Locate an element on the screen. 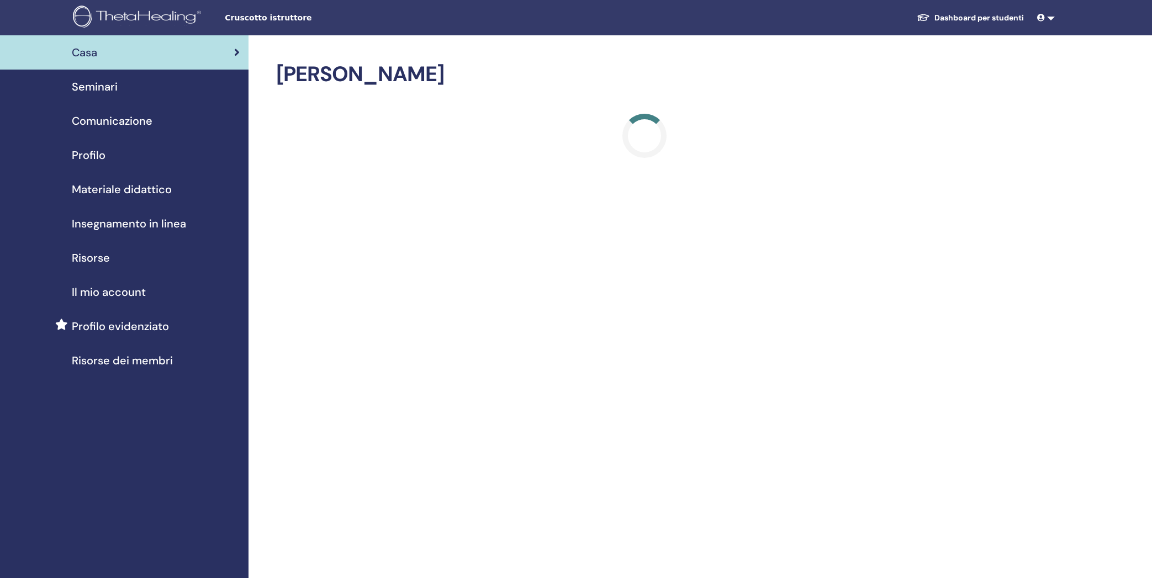  span: Casa is located at coordinates (85, 52).